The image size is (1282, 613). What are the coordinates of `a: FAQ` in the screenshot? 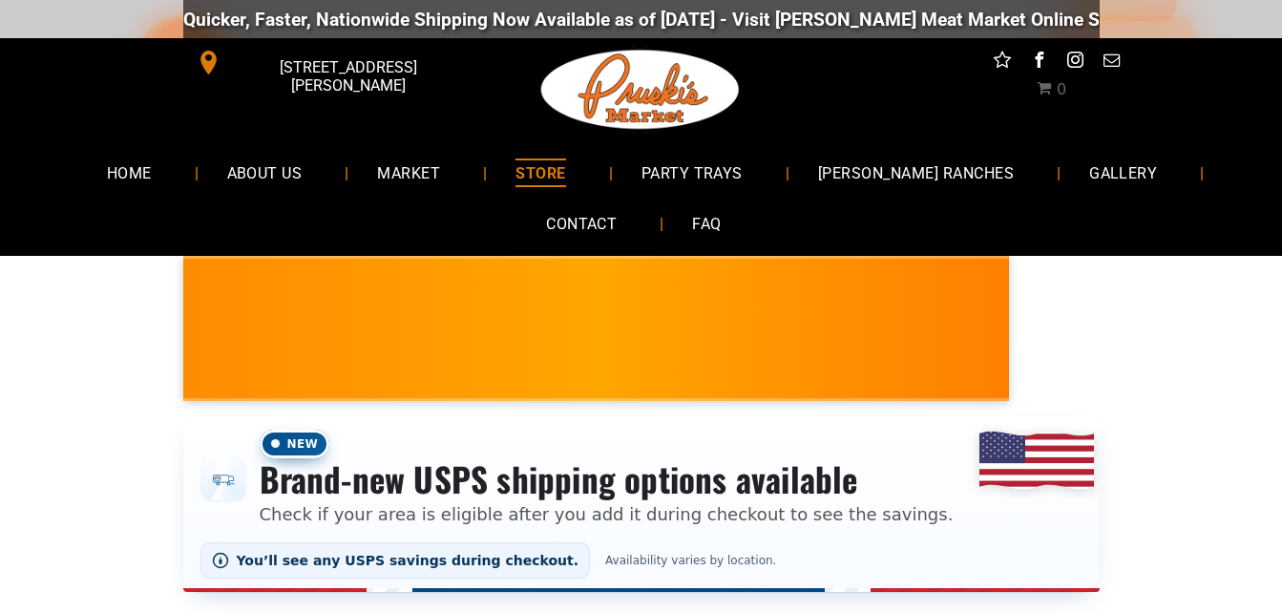 It's located at (707, 223).